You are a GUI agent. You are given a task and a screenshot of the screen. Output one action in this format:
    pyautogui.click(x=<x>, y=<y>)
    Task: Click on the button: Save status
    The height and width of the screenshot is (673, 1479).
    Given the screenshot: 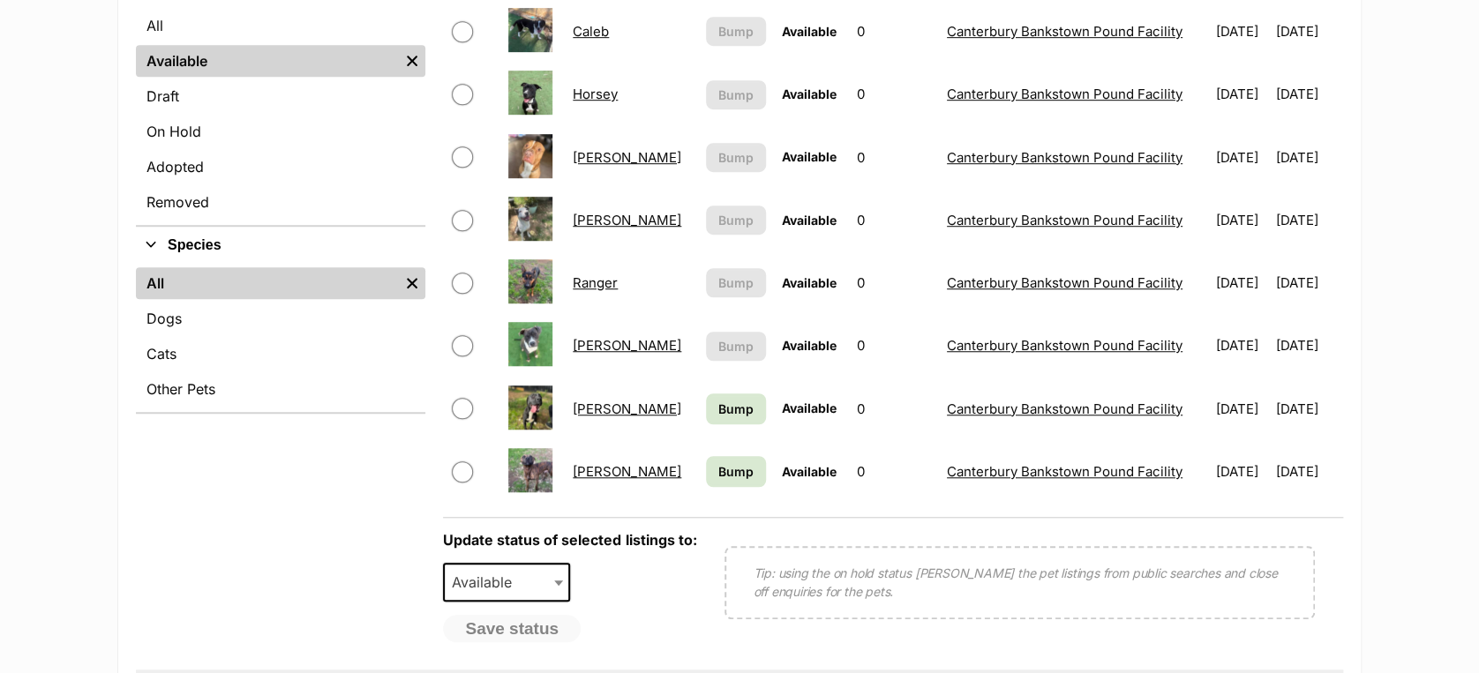 What is the action you would take?
    pyautogui.click(x=512, y=629)
    